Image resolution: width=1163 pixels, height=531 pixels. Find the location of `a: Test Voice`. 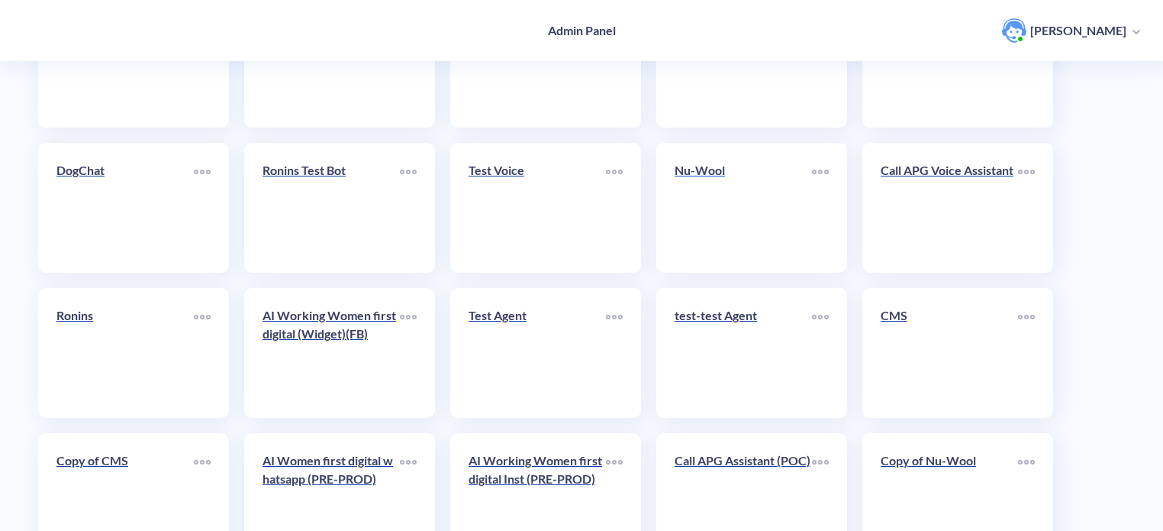

a: Test Voice is located at coordinates (537, 208).